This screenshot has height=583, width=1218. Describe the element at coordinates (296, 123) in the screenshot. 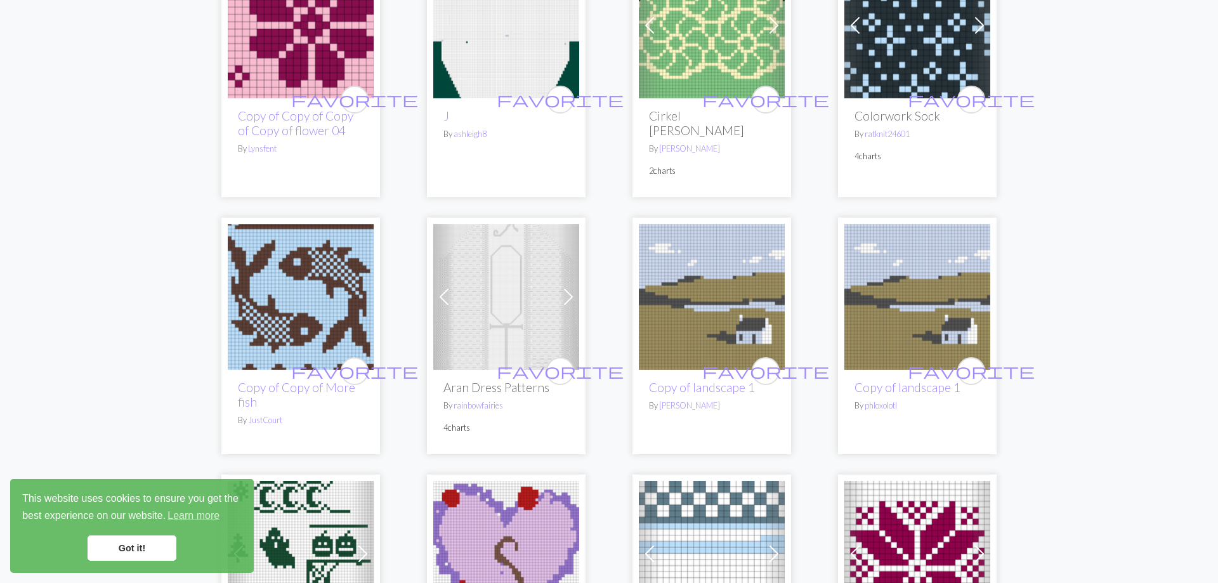

I see `a: Copy of Copy of Copy of Copy of flower 04` at that location.